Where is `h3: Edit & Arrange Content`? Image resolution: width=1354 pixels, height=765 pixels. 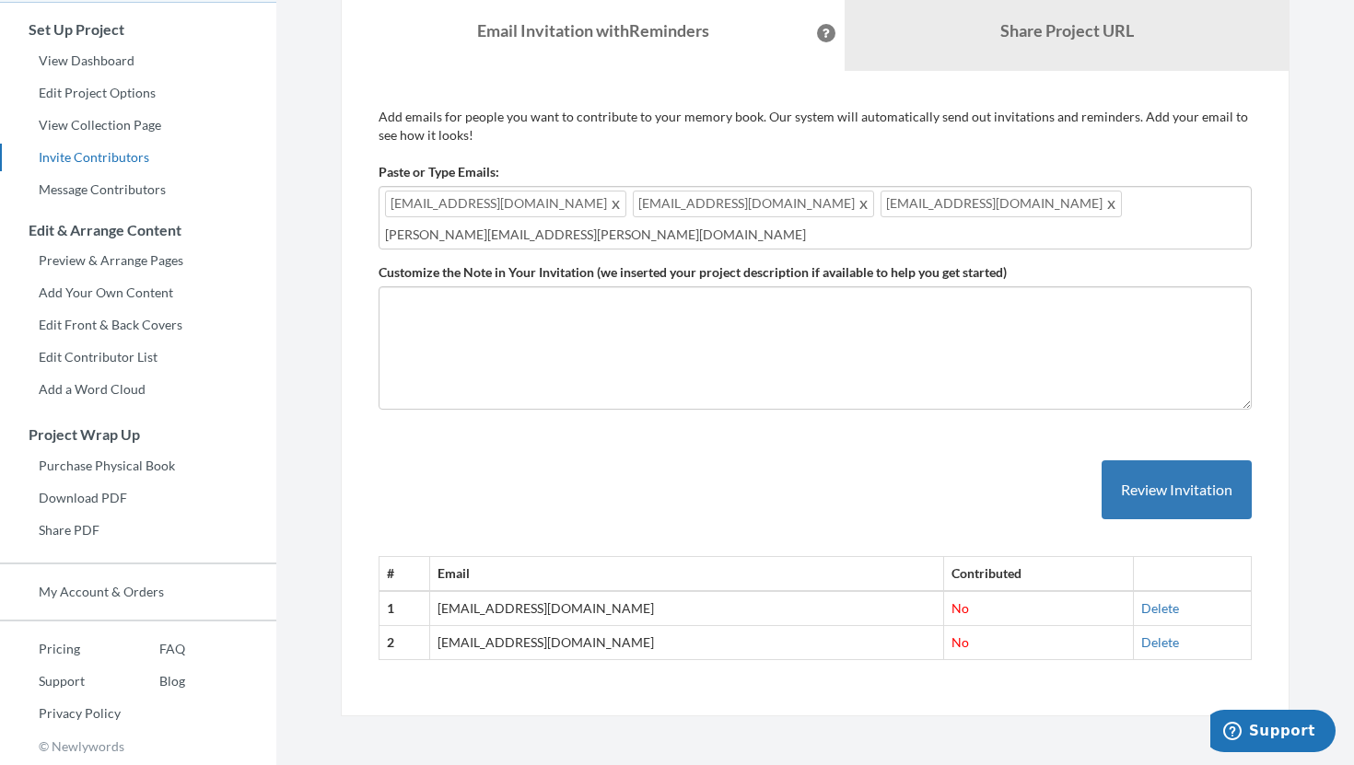 h3: Edit & Arrange Content is located at coordinates (138, 230).